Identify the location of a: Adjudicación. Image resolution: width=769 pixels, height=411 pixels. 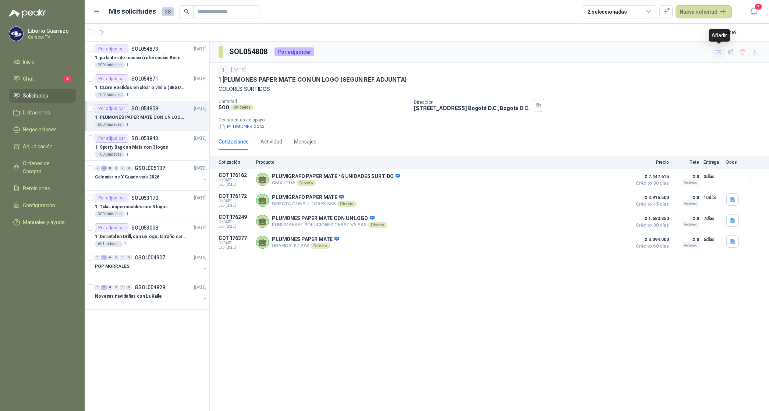
(42, 146).